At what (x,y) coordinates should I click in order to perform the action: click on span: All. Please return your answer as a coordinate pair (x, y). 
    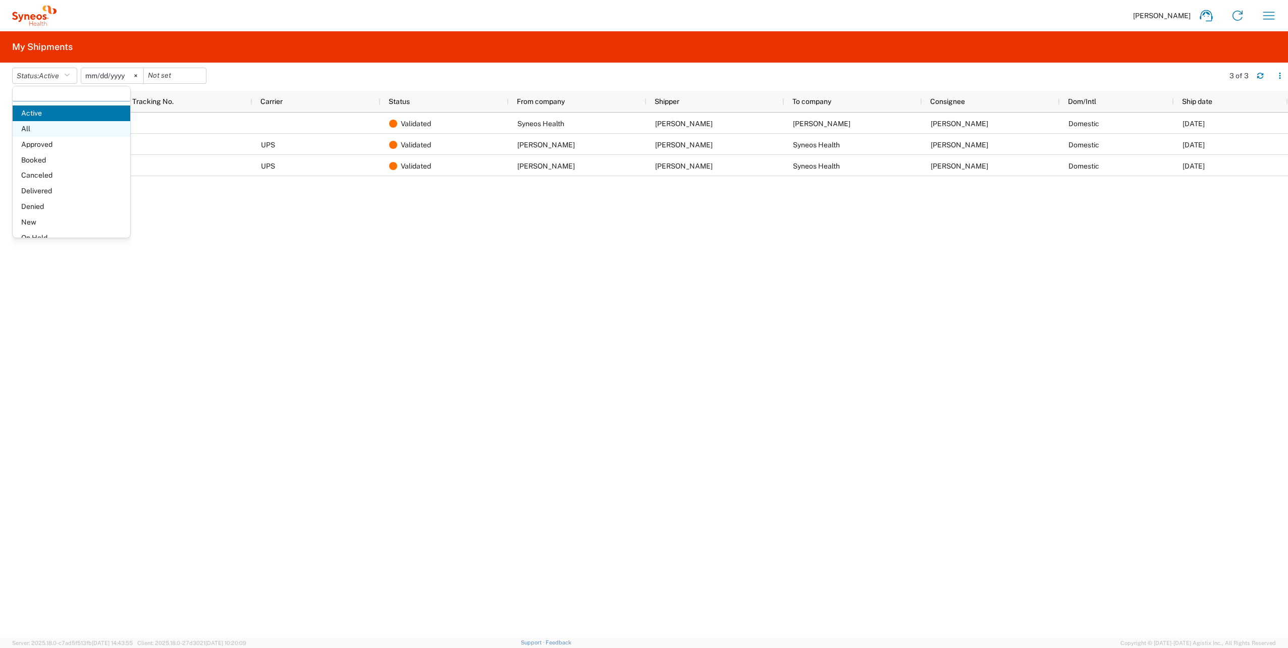
    Looking at the image, I should click on (71, 129).